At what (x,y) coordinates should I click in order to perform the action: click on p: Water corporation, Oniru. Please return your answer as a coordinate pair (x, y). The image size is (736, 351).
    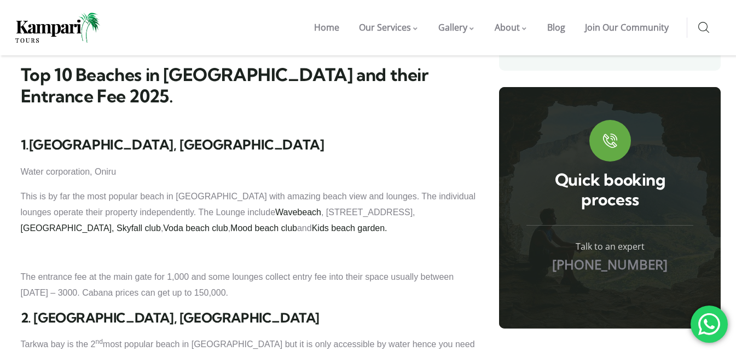
    Looking at the image, I should click on (249, 172).